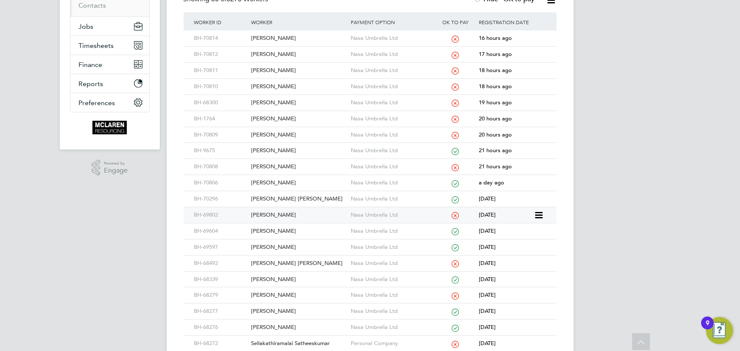 This screenshot has height=351, width=740. Describe the element at coordinates (495, 38) in the screenshot. I see `span: 16 hours ago` at that location.